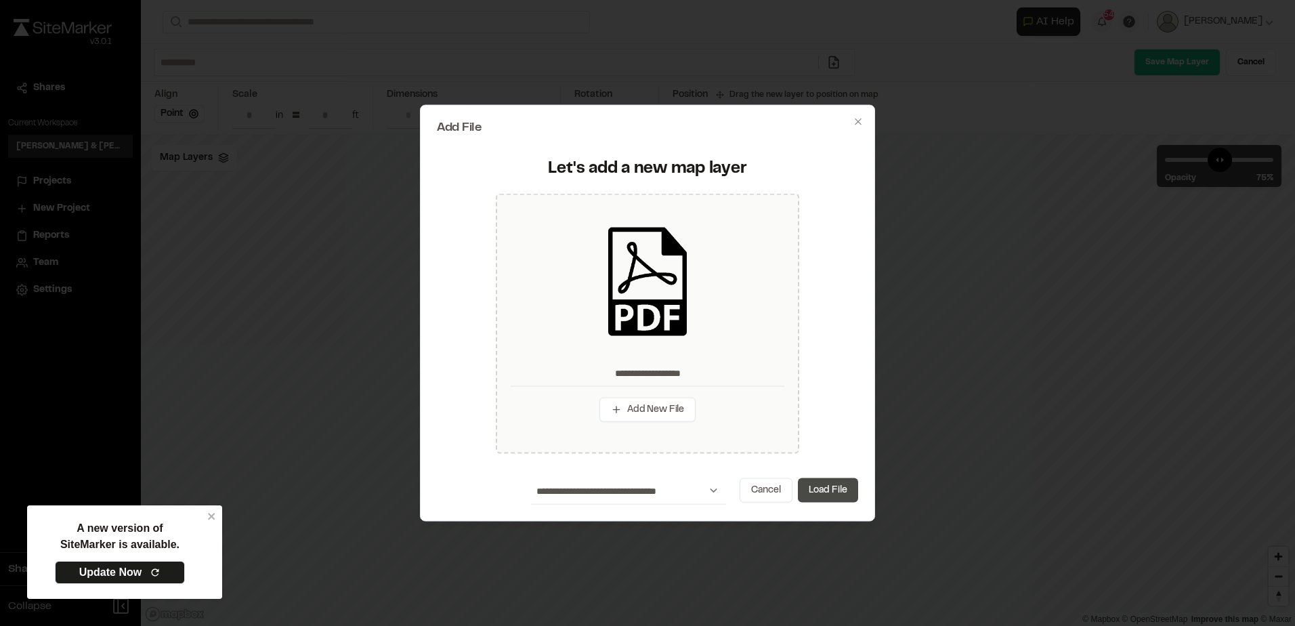 Image resolution: width=1295 pixels, height=626 pixels. I want to click on div: Add New File, so click(647, 323).